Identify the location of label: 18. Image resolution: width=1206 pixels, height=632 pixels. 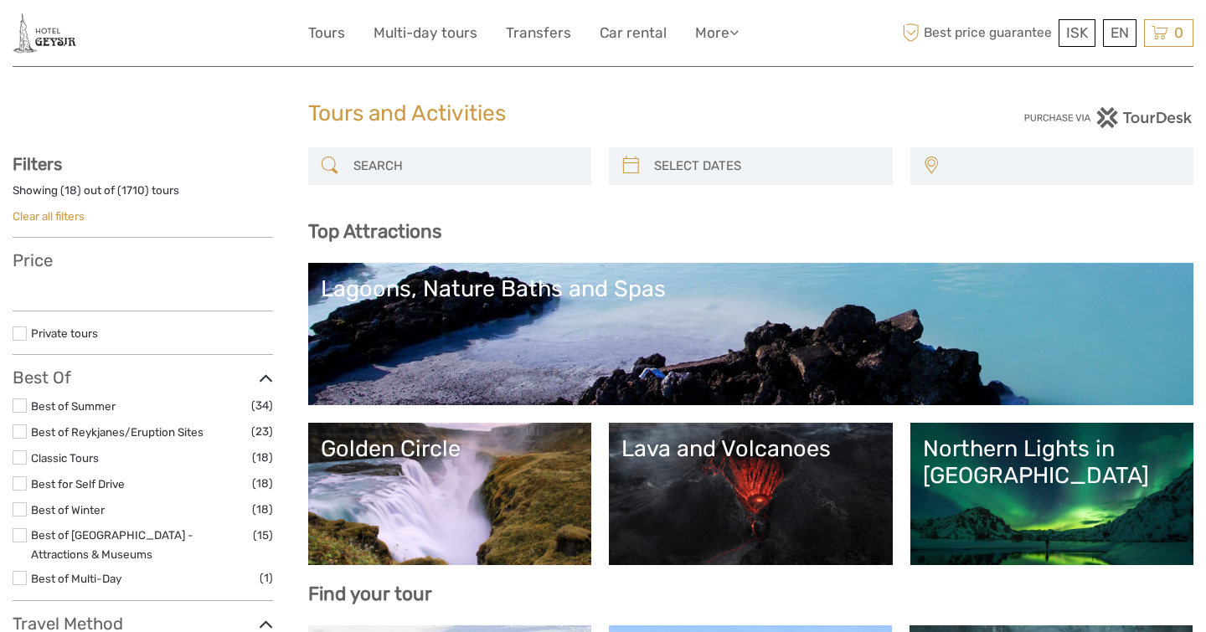
(70, 190).